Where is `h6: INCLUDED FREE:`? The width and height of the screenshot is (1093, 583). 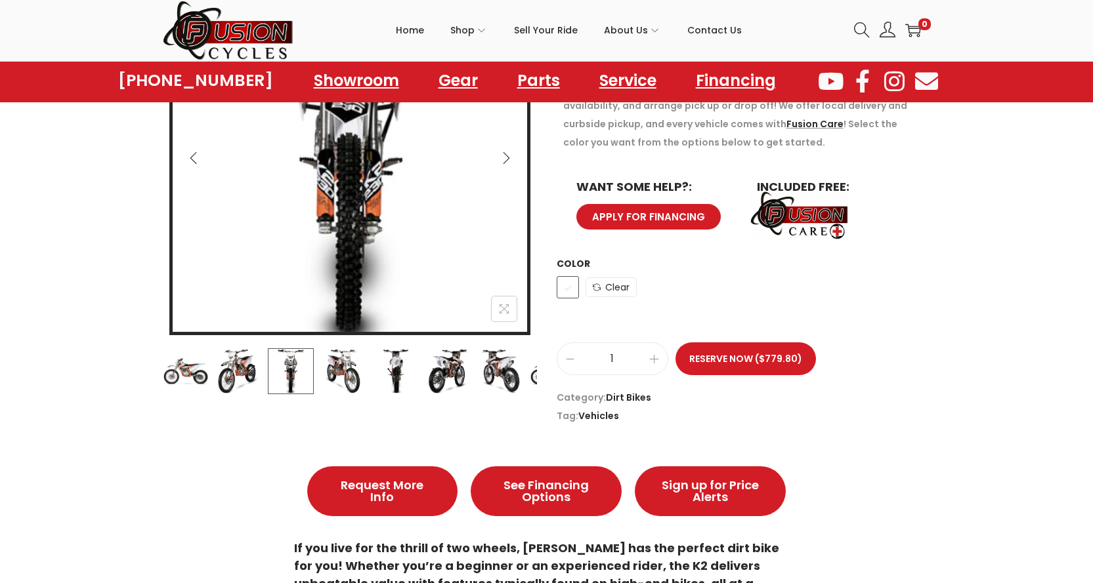
h6: INCLUDED FREE: is located at coordinates (834, 187).